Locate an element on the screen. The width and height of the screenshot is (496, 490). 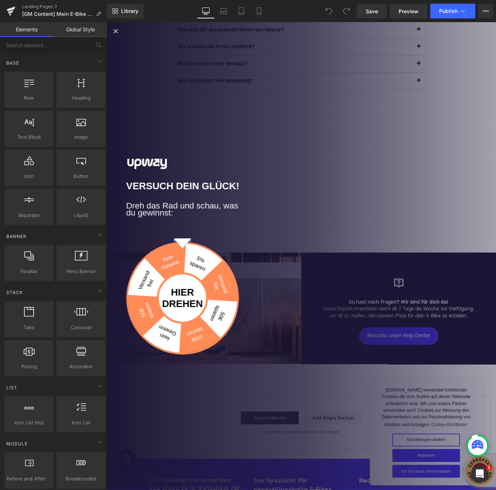
span: Preview is located at coordinates (408, 11).